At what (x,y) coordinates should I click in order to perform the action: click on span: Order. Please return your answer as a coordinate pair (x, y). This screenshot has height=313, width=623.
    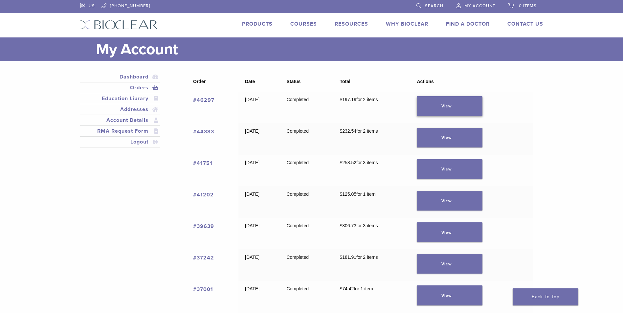
    Looking at the image, I should click on (199, 81).